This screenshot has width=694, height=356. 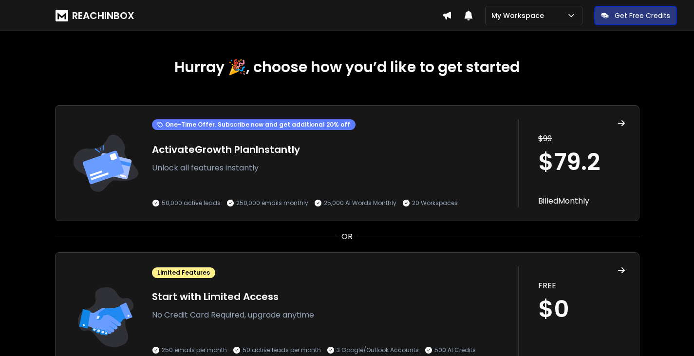 What do you see at coordinates (455, 350) in the screenshot?
I see `p: 500 AI Credits` at bounding box center [455, 350].